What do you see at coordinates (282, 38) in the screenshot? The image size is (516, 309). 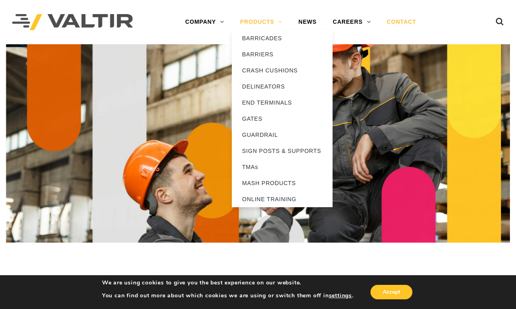 I see `a: BARRICADES` at bounding box center [282, 38].